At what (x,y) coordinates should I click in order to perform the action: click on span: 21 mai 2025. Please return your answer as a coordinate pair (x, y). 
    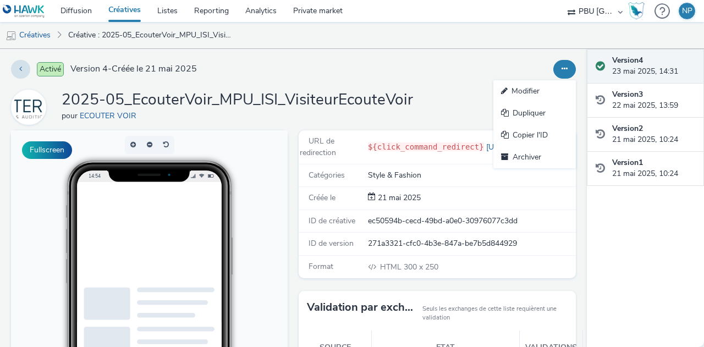
    Looking at the image, I should click on (398, 198).